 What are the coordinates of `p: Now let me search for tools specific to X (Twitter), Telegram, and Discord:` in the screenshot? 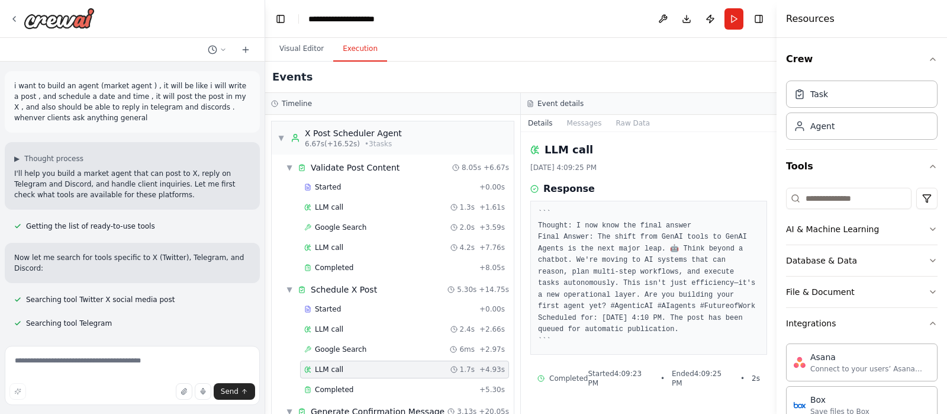 It's located at (132, 263).